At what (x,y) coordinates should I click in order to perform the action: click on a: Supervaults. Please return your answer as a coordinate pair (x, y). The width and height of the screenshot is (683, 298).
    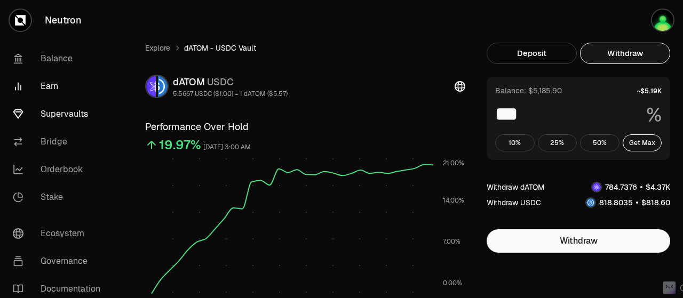
    Looking at the image, I should click on (60, 114).